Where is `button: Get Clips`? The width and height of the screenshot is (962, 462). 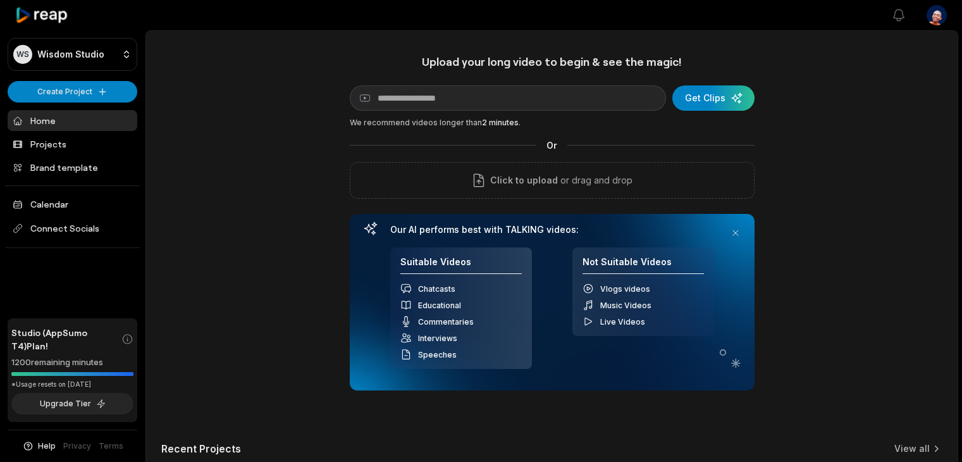
button: Get Clips is located at coordinates (713, 98).